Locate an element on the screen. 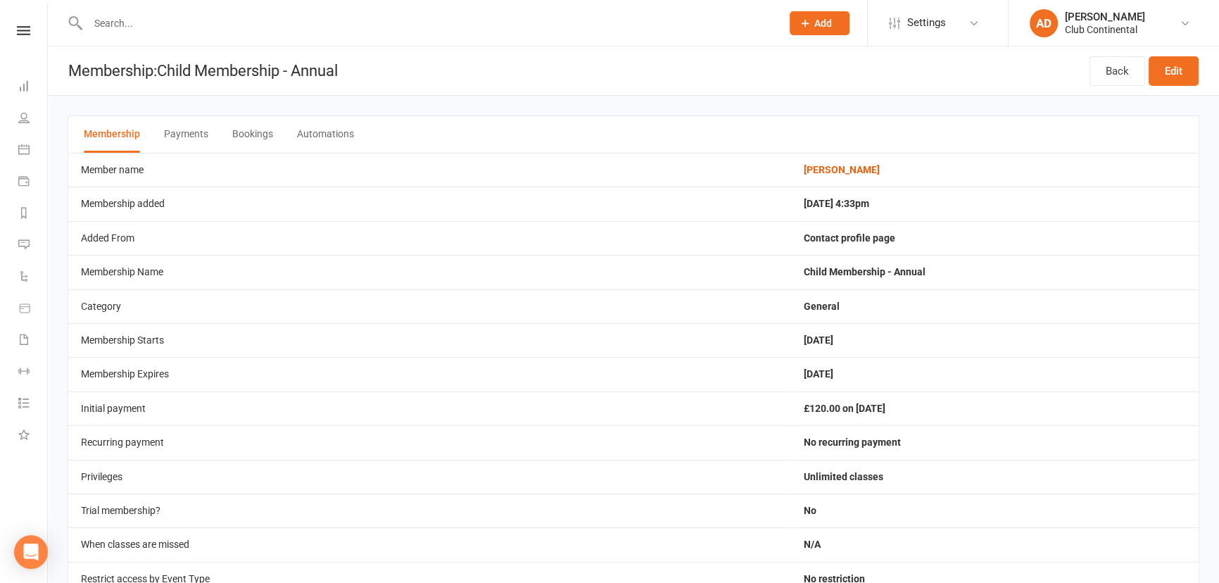 The image size is (1219, 583). a: Payments is located at coordinates (32, 182).